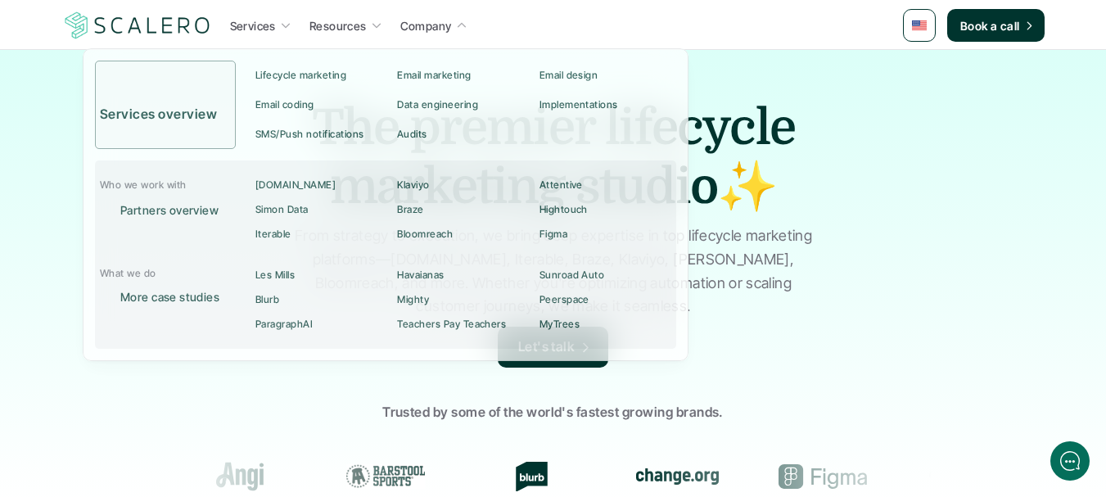  I want to click on a: Partners overview, so click(162, 210).